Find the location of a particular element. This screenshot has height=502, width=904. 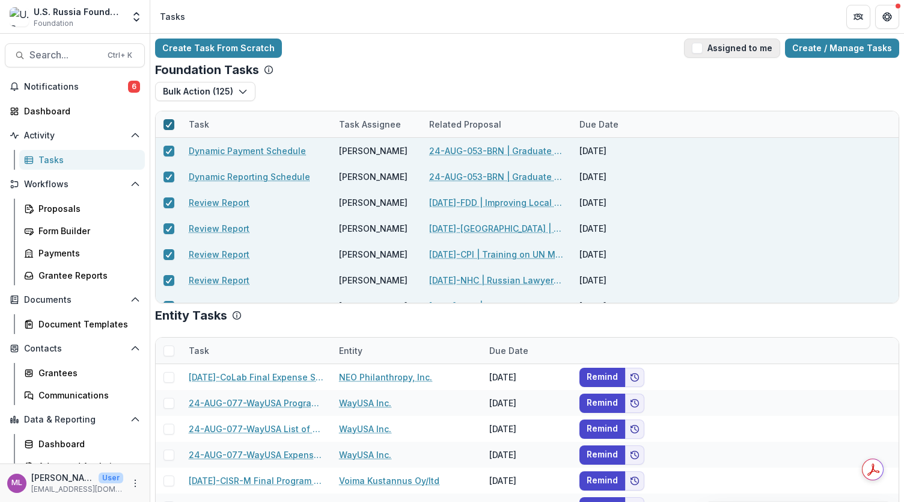

div: Maria Lvova is located at coordinates (17, 482).